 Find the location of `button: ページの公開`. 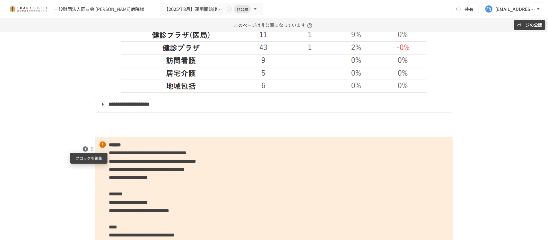

button: ページの公開 is located at coordinates (530, 25).